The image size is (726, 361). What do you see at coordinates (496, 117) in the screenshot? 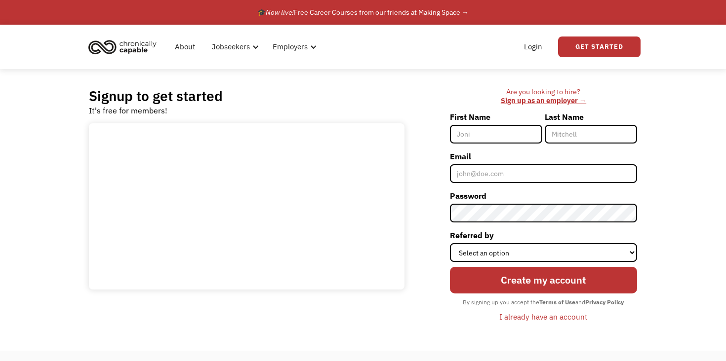
I see `label: First Name` at bounding box center [496, 117].